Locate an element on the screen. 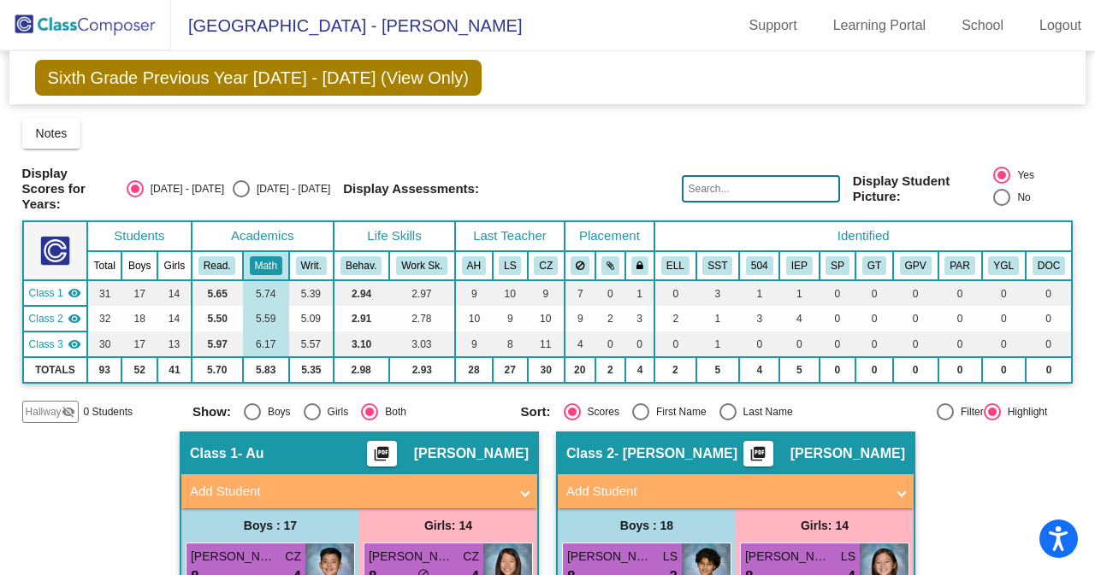 This screenshot has height=575, width=1095. span: - Au is located at coordinates (251, 454).